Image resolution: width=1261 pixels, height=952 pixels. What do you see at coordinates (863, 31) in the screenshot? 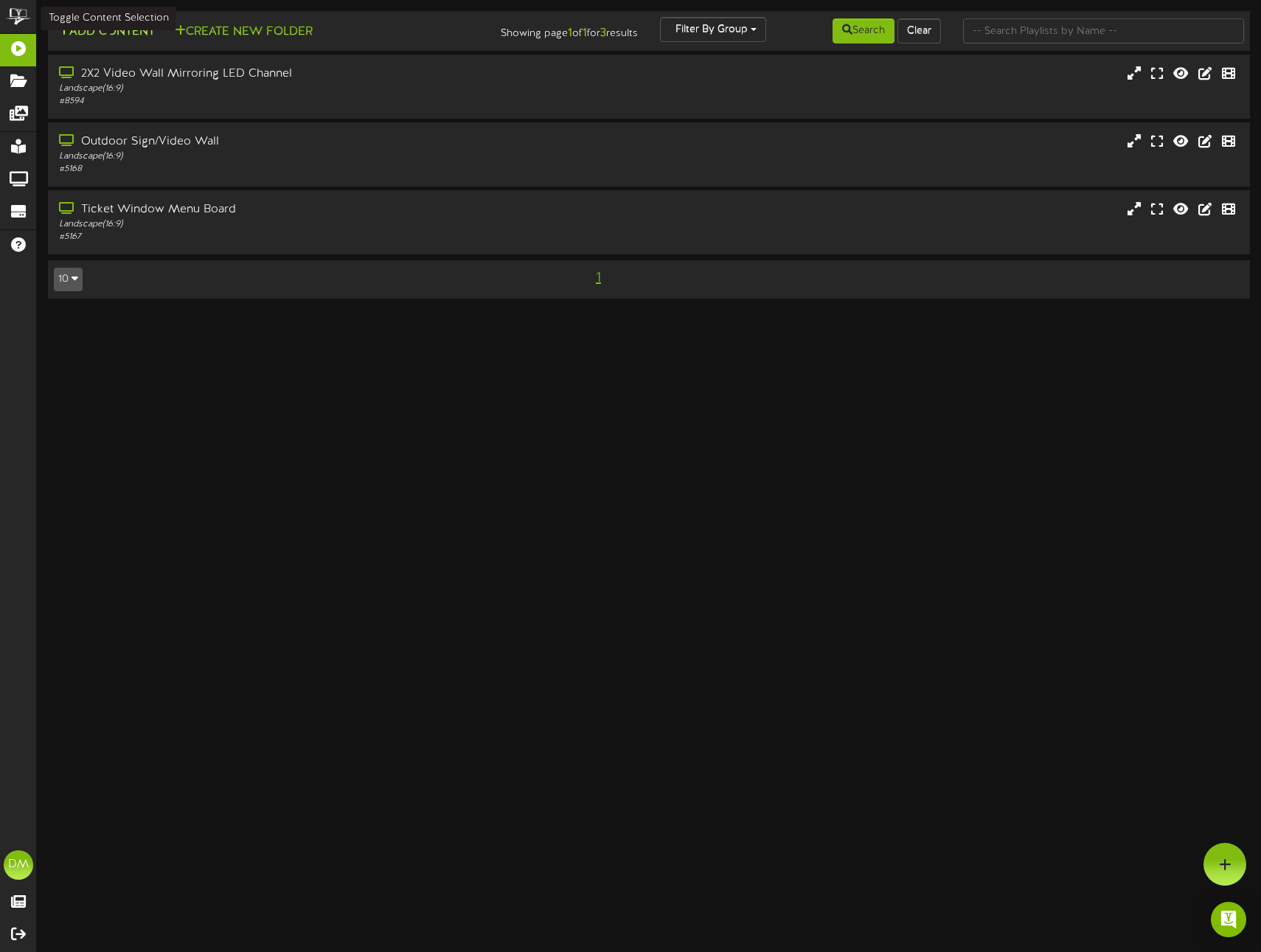
I see `button: Search` at bounding box center [863, 31].